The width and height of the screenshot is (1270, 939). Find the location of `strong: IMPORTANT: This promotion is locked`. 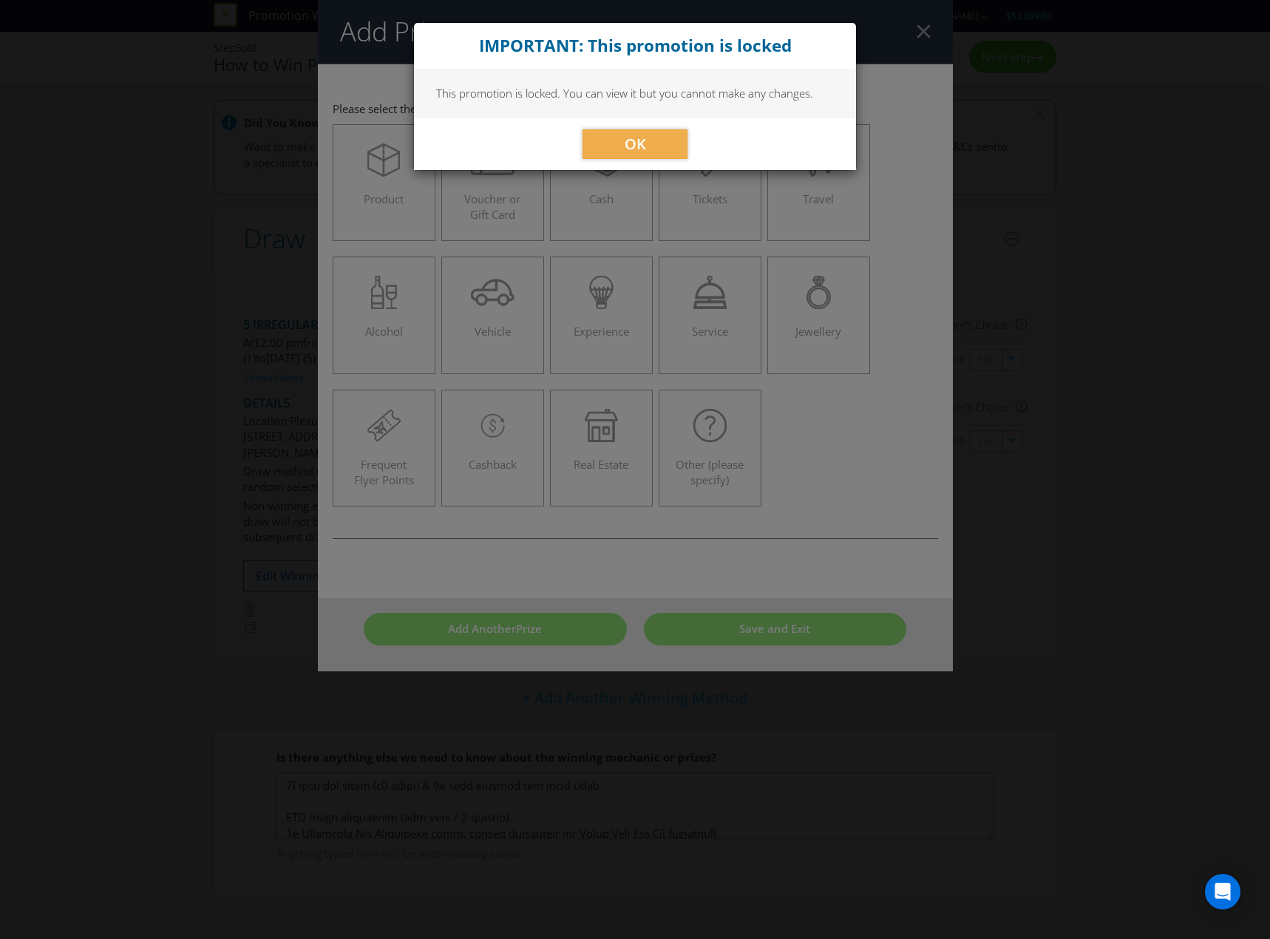

strong: IMPORTANT: This promotion is locked is located at coordinates (635, 45).